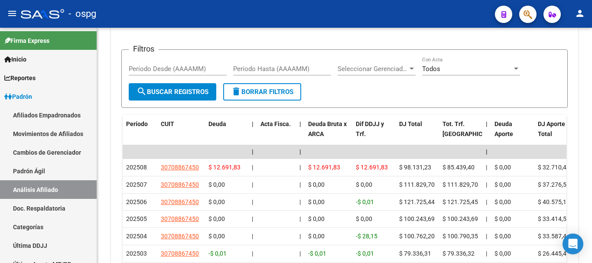  Describe the element at coordinates (181, 134) in the screenshot. I see `datatable-header-cell: CUIT` at that location.